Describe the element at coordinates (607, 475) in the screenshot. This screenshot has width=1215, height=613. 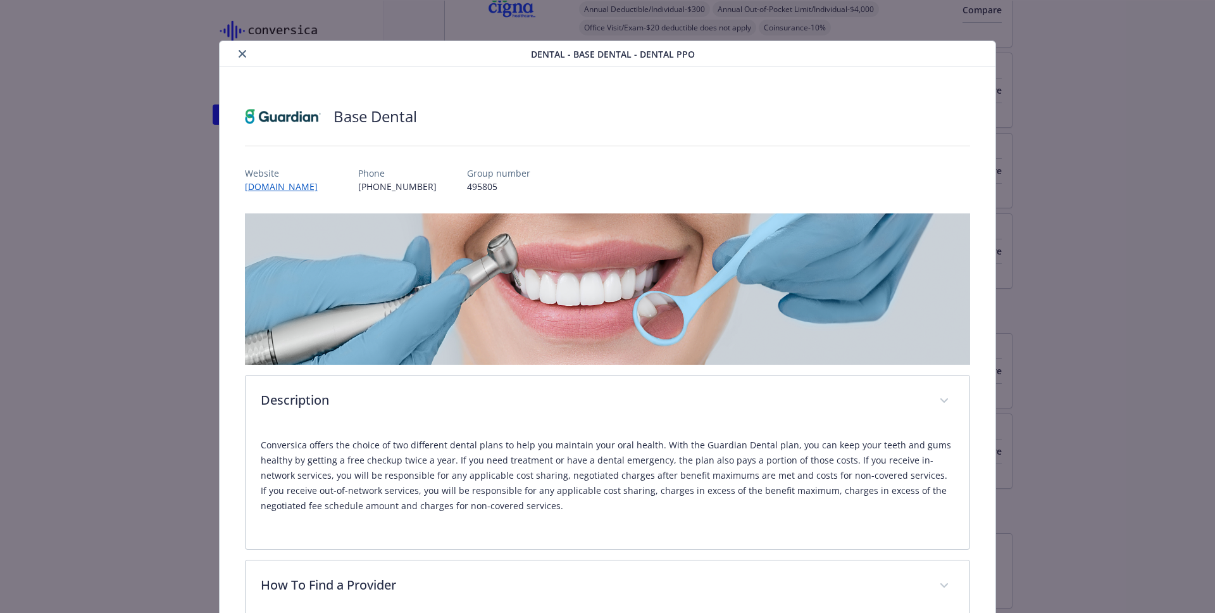
I see `p: Conversica offers the choice of two different dental plans to help you maintain your oral health....` at that location.